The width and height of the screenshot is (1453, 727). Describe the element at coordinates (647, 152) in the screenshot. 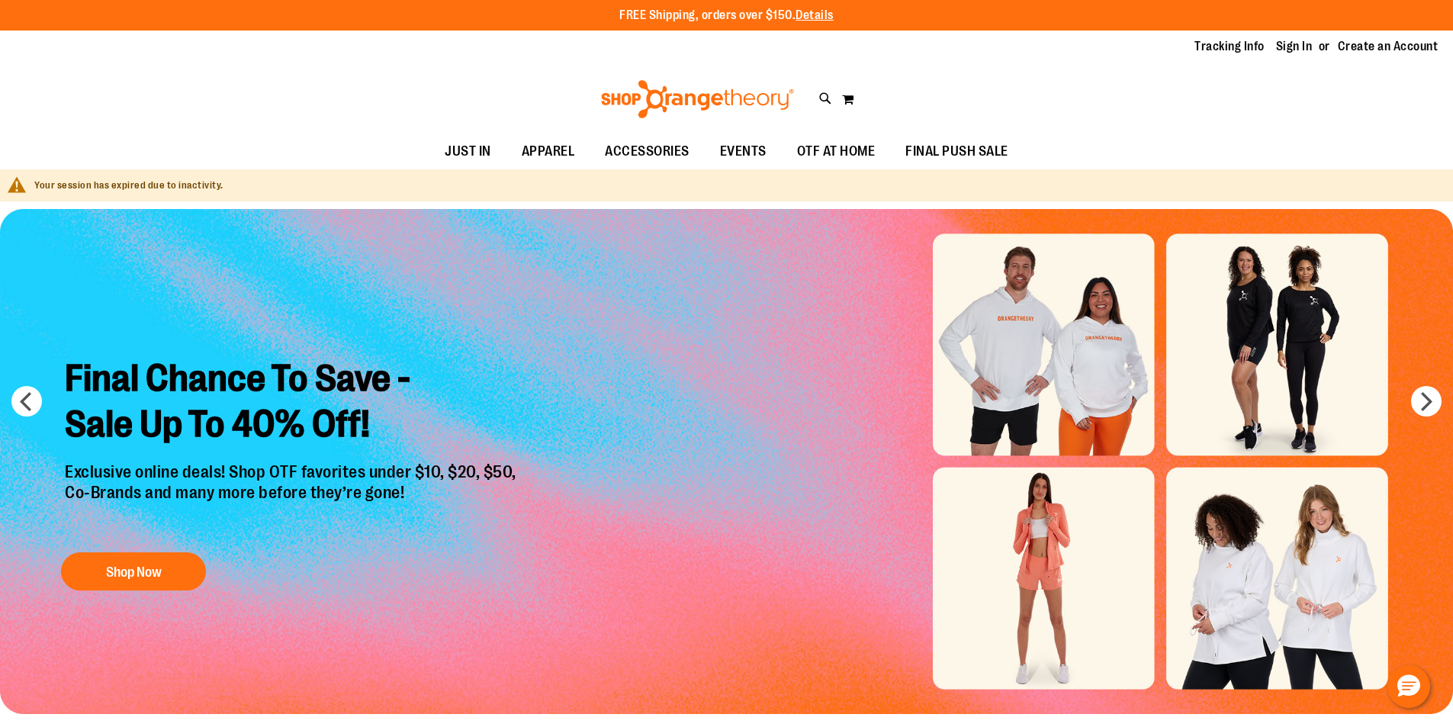

I see `a: ACCESSORIES` at that location.